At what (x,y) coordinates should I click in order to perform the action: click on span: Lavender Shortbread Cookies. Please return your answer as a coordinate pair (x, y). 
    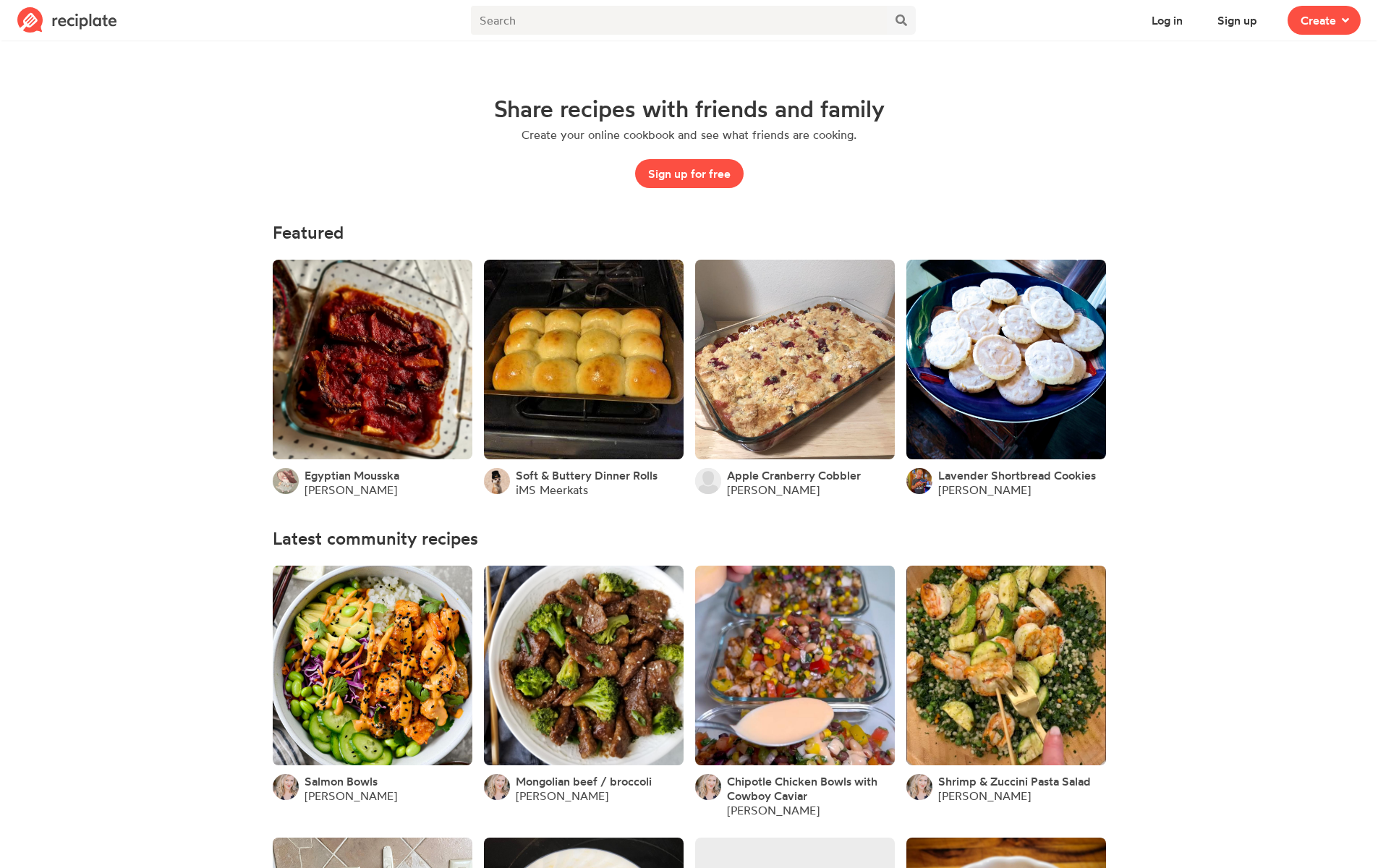
    Looking at the image, I should click on (1017, 475).